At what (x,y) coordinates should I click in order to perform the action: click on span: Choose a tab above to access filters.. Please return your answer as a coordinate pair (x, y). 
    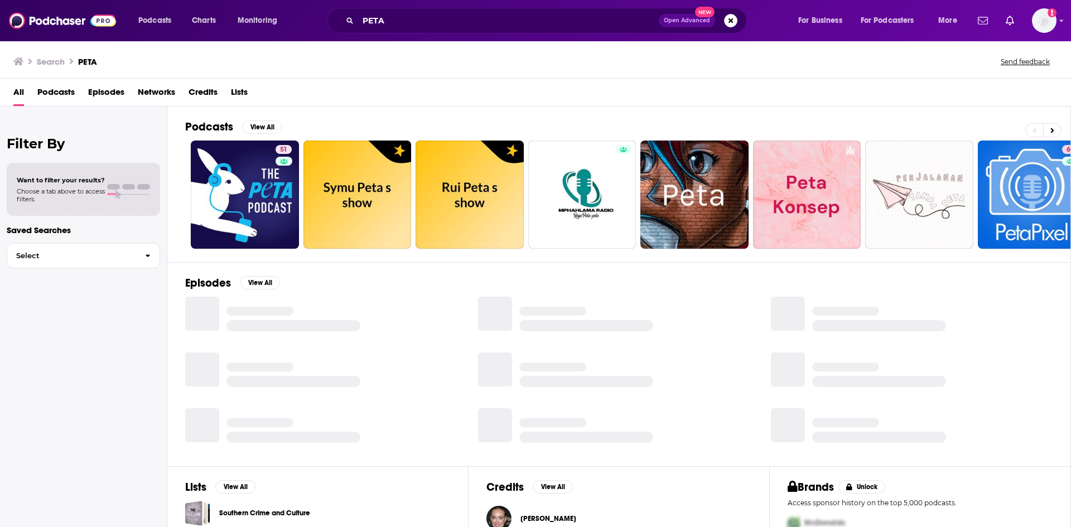
    Looking at the image, I should click on (61, 195).